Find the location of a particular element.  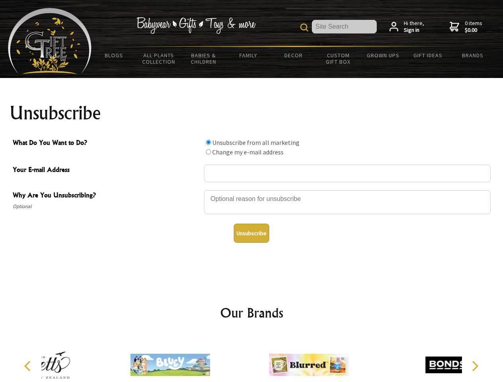

h2: Our Brands is located at coordinates (252, 313).